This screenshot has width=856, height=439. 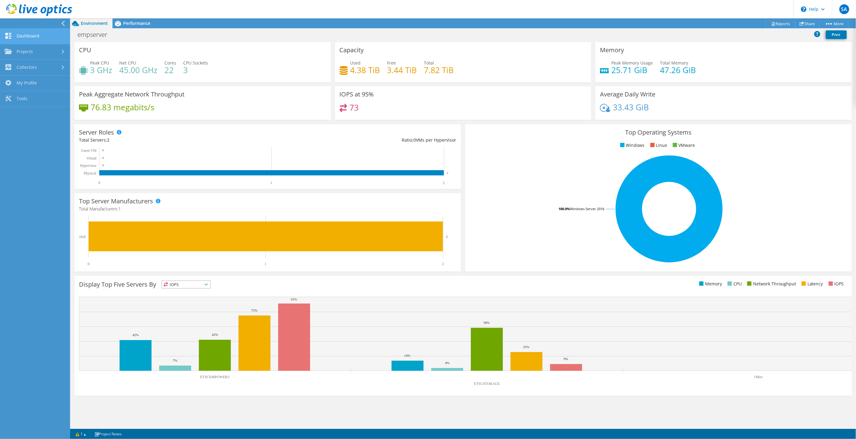 What do you see at coordinates (632, 70) in the screenshot?
I see `h4: 25.71 GiB` at bounding box center [632, 70].